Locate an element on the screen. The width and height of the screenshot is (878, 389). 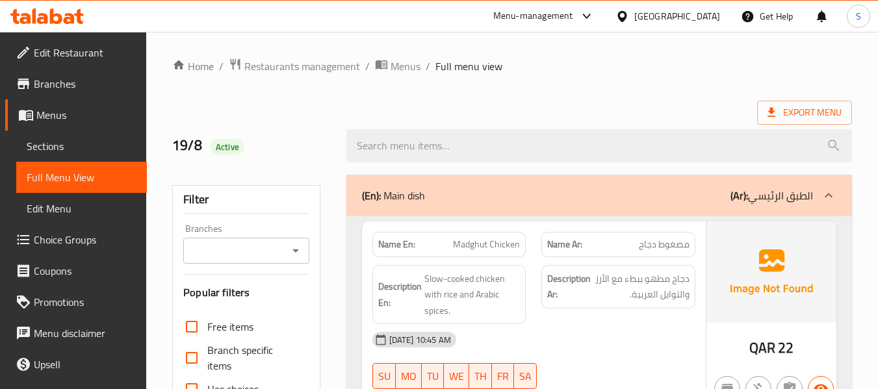
span: Export Menu is located at coordinates (805, 112).